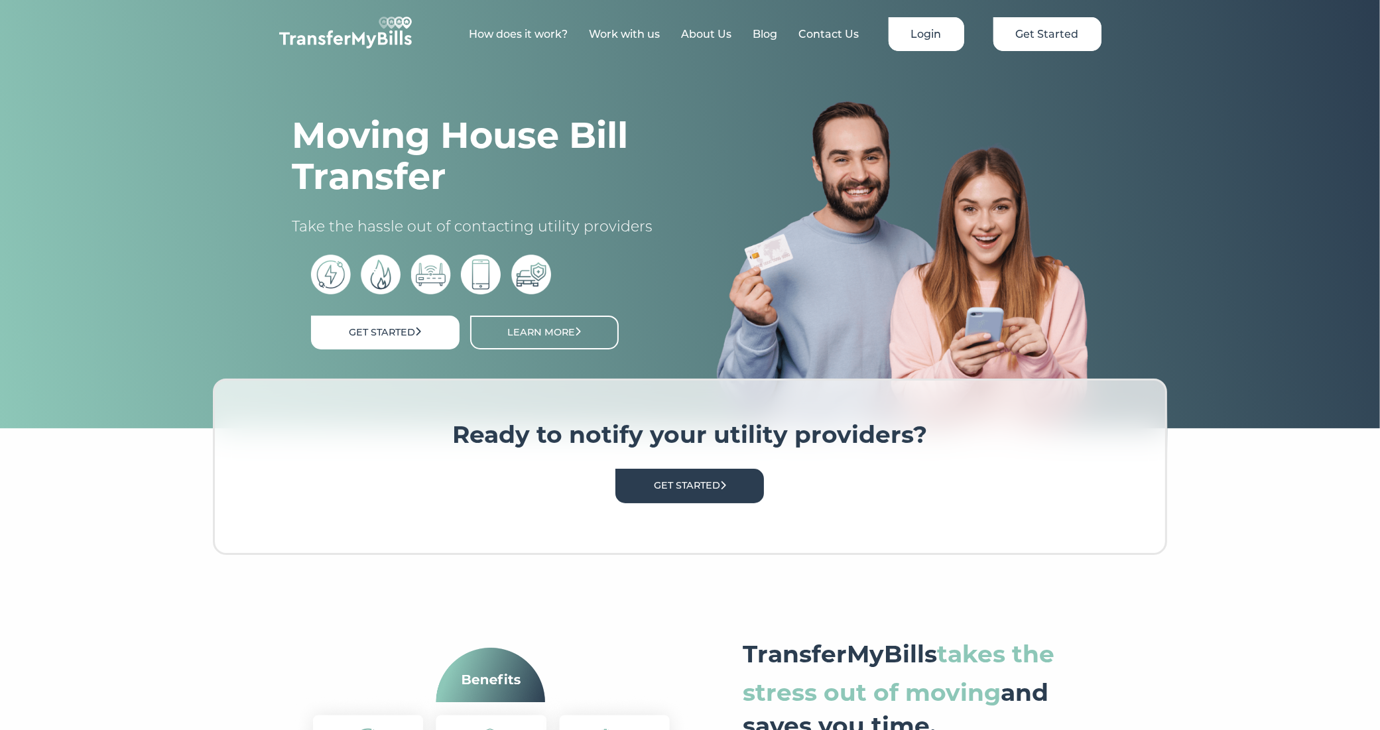  Describe the element at coordinates (431, 275) in the screenshot. I see `img: broadband icon` at that location.